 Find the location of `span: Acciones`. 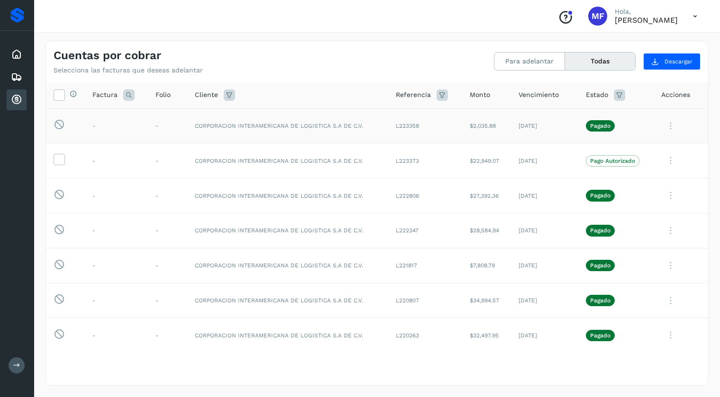

span: Acciones is located at coordinates (675, 95).